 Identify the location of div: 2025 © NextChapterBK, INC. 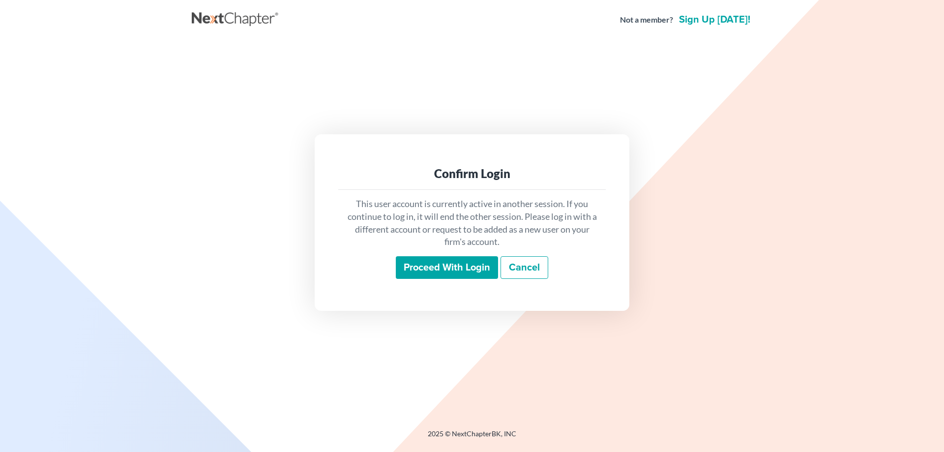
(472, 438).